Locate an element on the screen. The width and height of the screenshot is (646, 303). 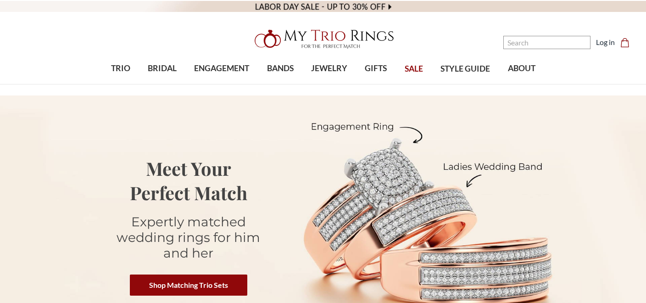
span: STYLE GUIDE is located at coordinates (465, 69).